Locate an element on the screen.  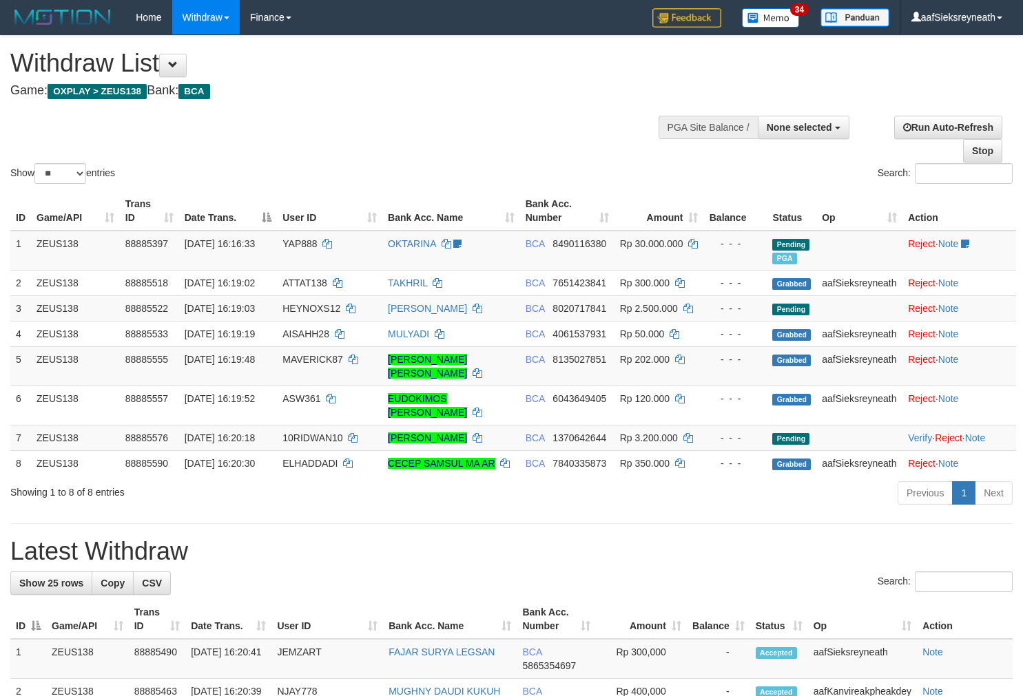
th: Date Trans.: activate to sort column descending is located at coordinates (228, 211).